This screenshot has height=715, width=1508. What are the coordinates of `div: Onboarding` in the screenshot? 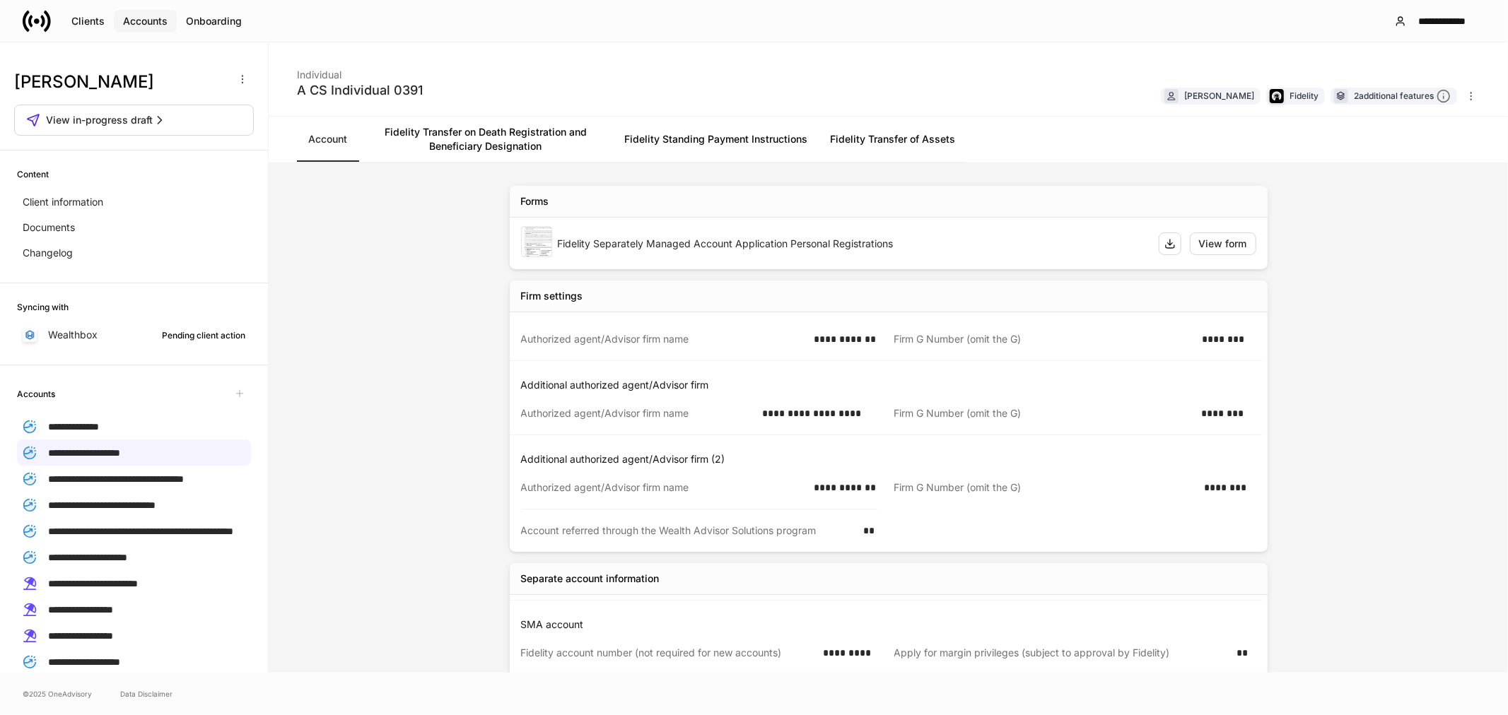 It's located at (214, 21).